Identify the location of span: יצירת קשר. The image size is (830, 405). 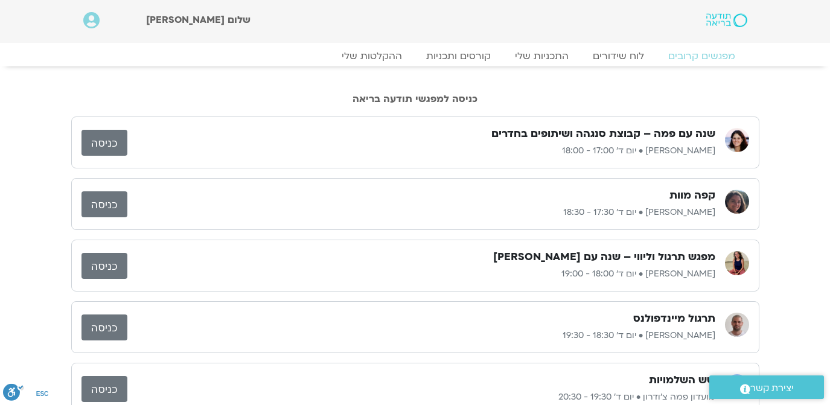
(772, 388).